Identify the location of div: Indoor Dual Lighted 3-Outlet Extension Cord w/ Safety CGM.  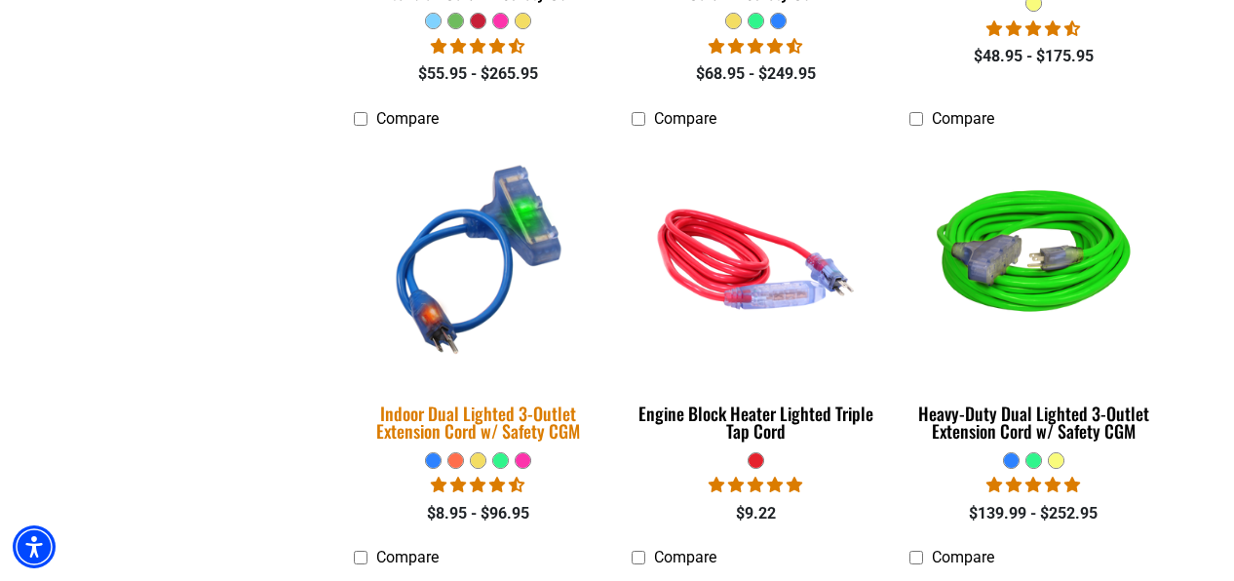
(477, 422).